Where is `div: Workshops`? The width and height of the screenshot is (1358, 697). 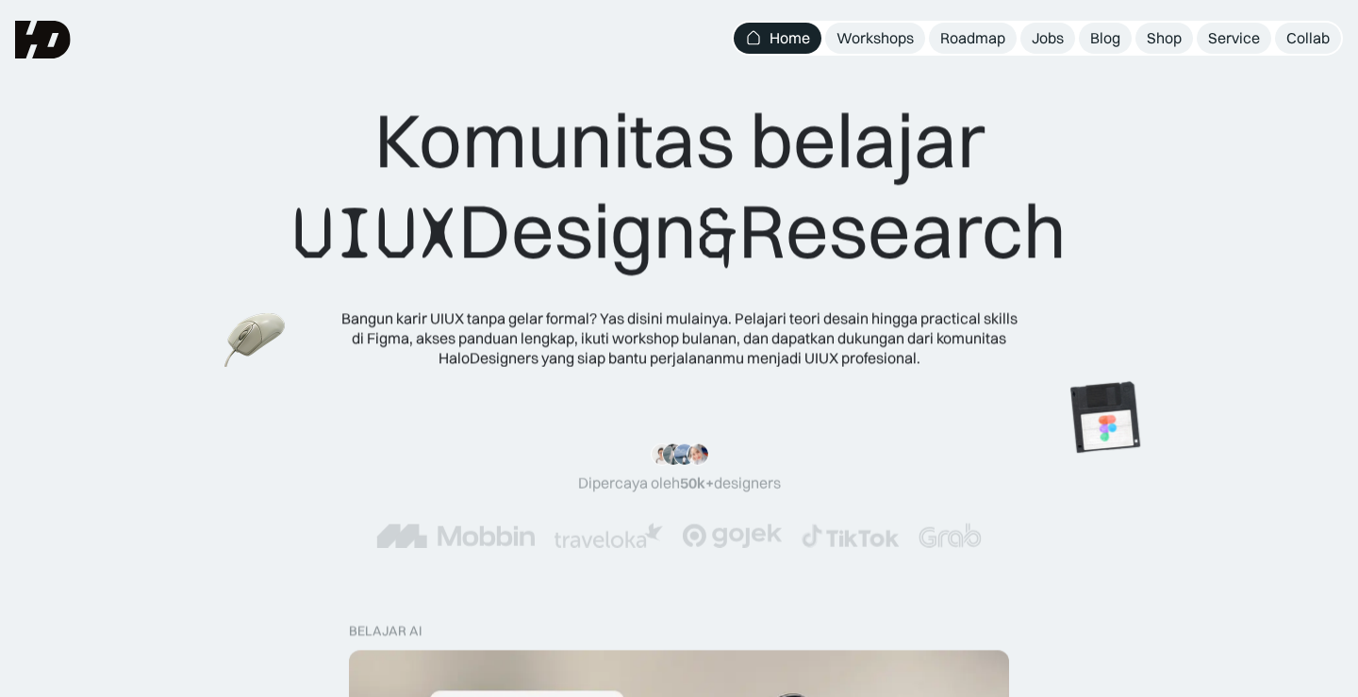
div: Workshops is located at coordinates (875, 38).